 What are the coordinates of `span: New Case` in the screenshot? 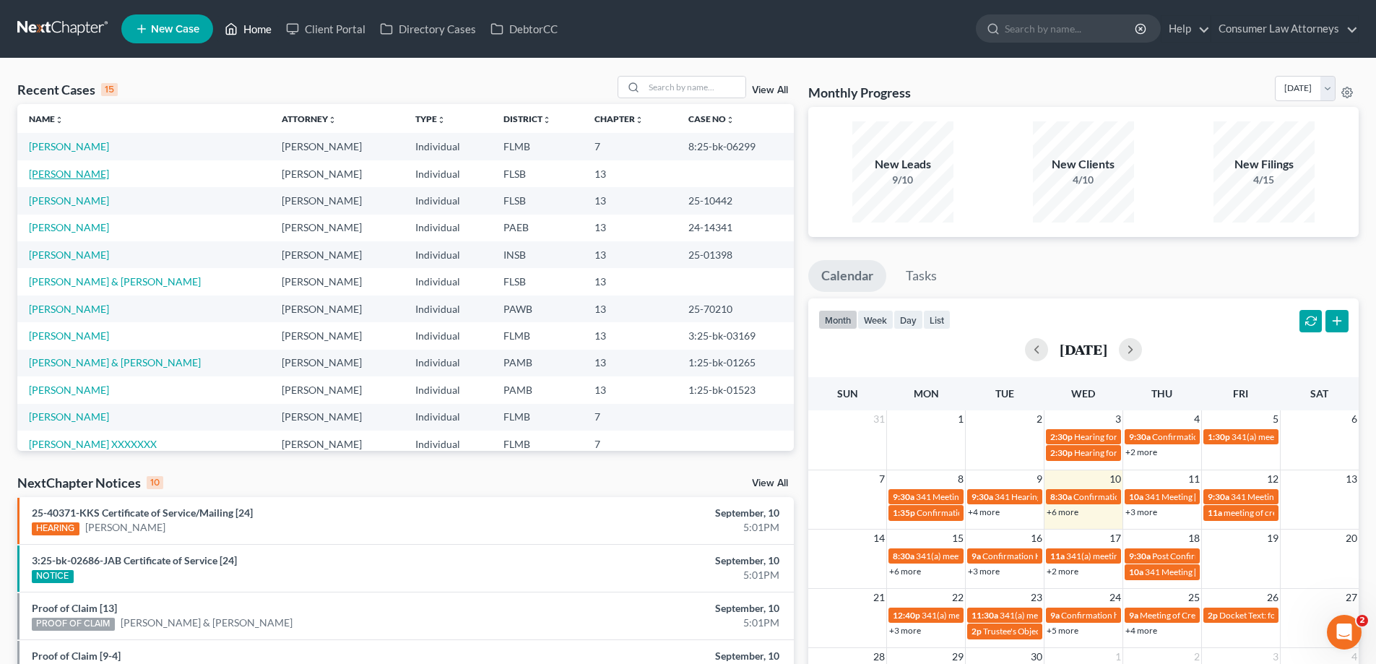 It's located at (175, 29).